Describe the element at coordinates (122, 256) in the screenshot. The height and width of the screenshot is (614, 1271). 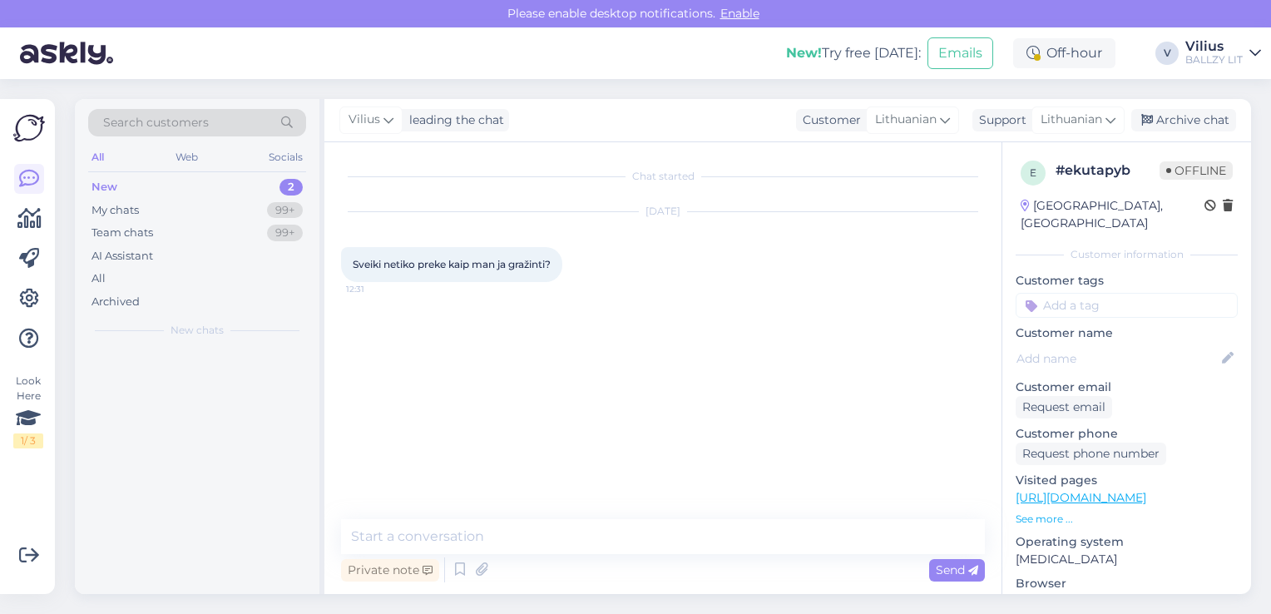
I see `div: AI Assistant` at that location.